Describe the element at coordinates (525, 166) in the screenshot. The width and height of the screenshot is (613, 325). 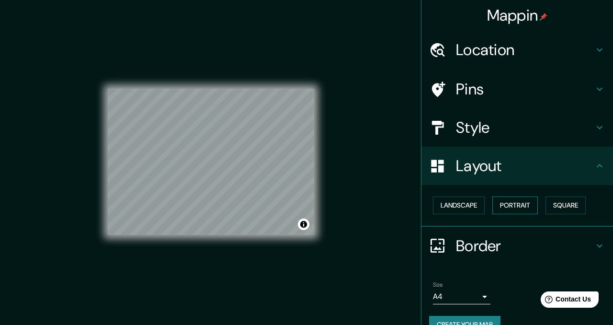
I see `h4: Layout` at that location.